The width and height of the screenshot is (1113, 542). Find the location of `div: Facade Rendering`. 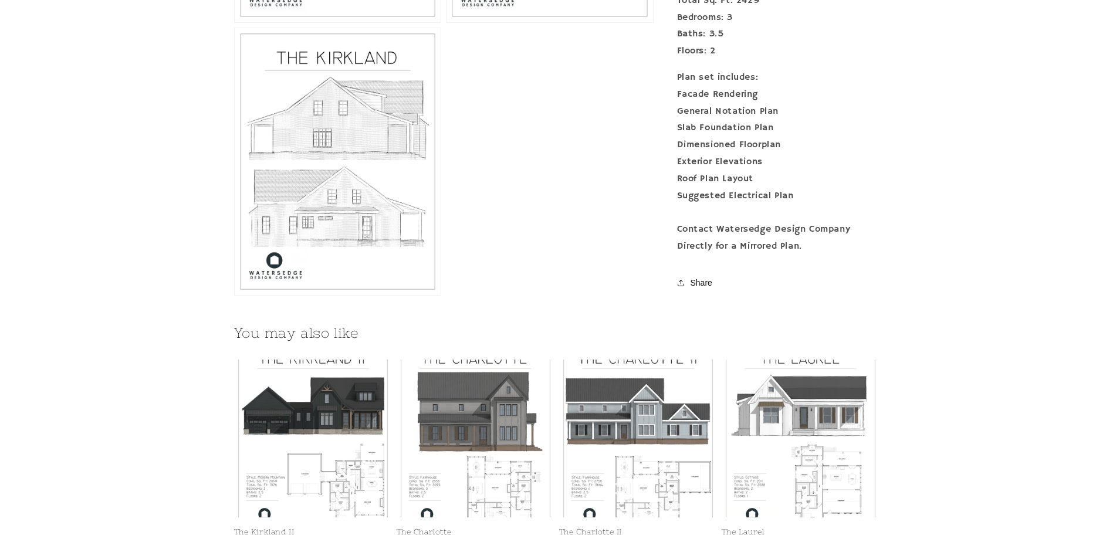

div: Facade Rendering is located at coordinates (778, 94).